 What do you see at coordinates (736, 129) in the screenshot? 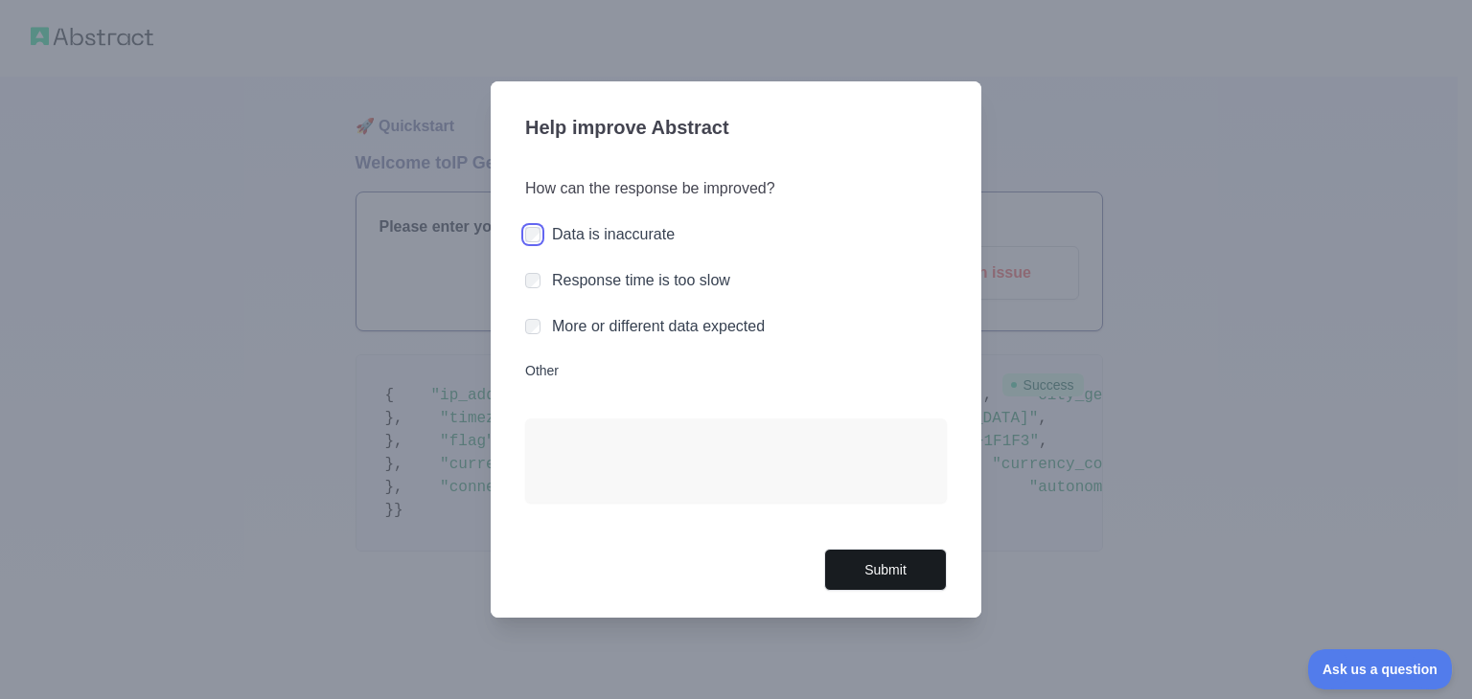
I see `h3: Help improve Abstract` at bounding box center [736, 129].